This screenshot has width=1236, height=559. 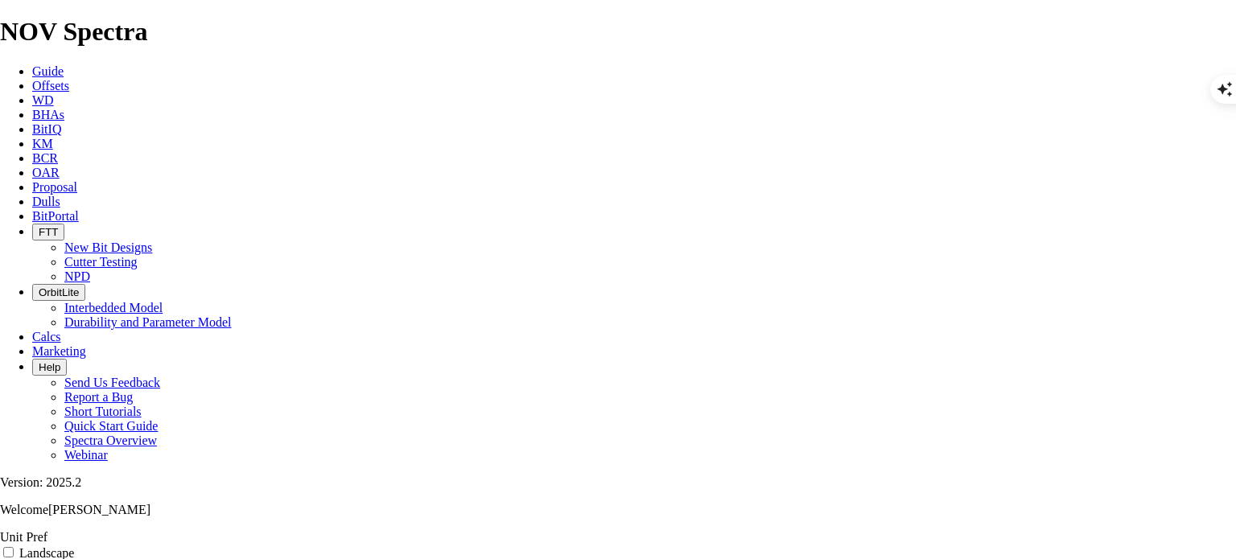 I want to click on a: KM, so click(x=43, y=143).